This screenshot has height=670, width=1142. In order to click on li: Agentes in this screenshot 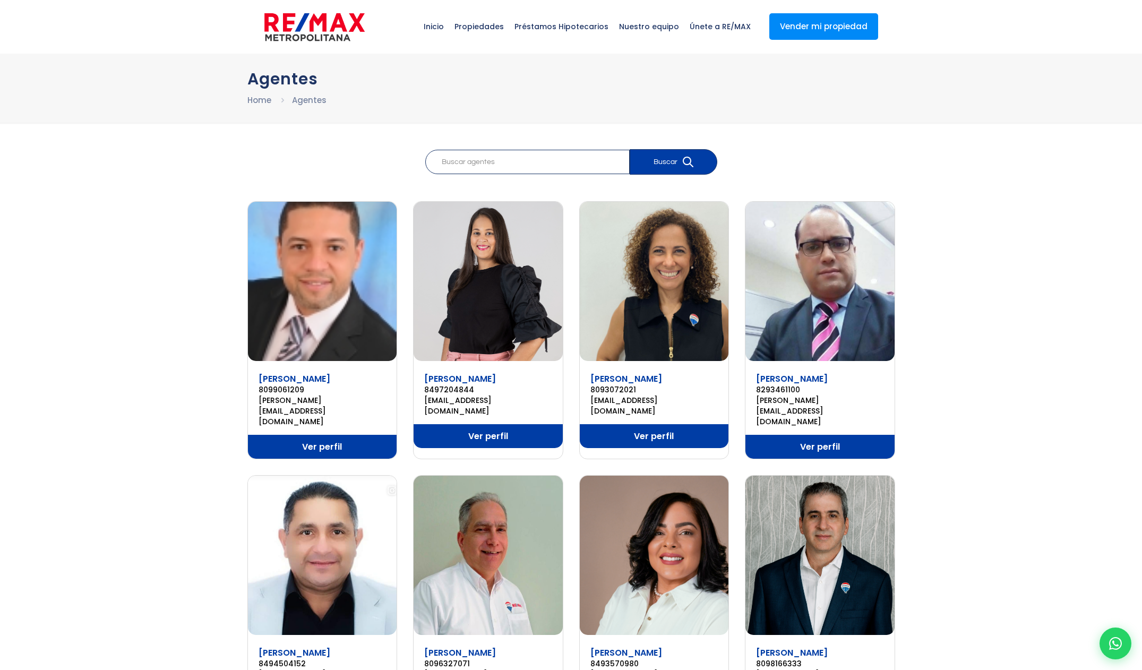, I will do `click(309, 100)`.